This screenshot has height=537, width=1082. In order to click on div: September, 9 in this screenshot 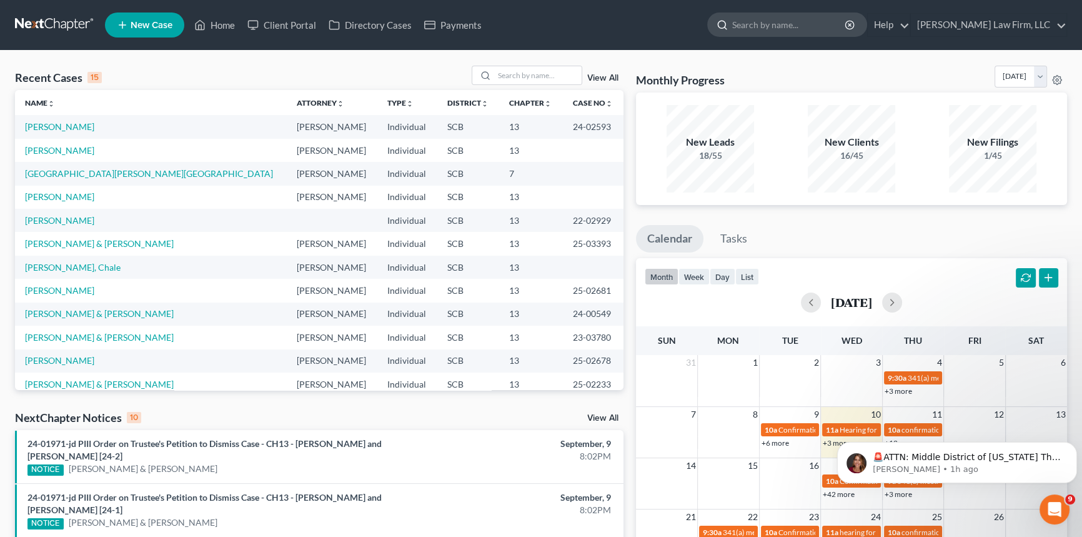, I will do `click(518, 444)`.